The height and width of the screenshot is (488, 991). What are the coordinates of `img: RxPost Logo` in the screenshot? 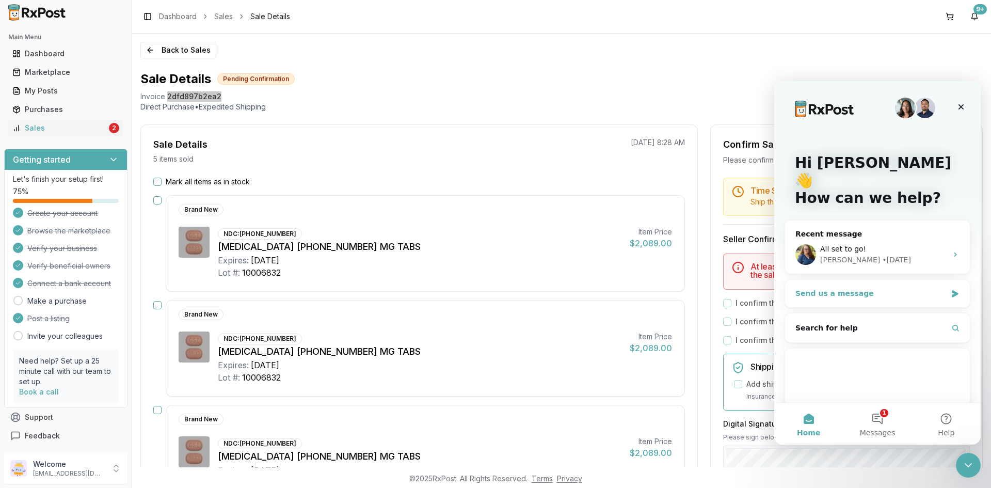 It's located at (37, 12).